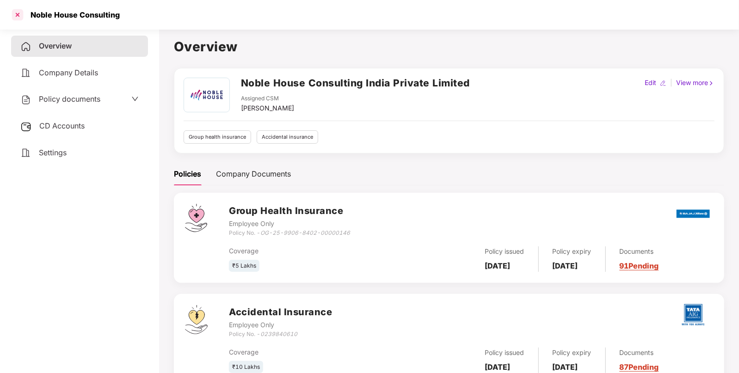  Describe the element at coordinates (650, 83) in the screenshot. I see `div: Edit` at that location.